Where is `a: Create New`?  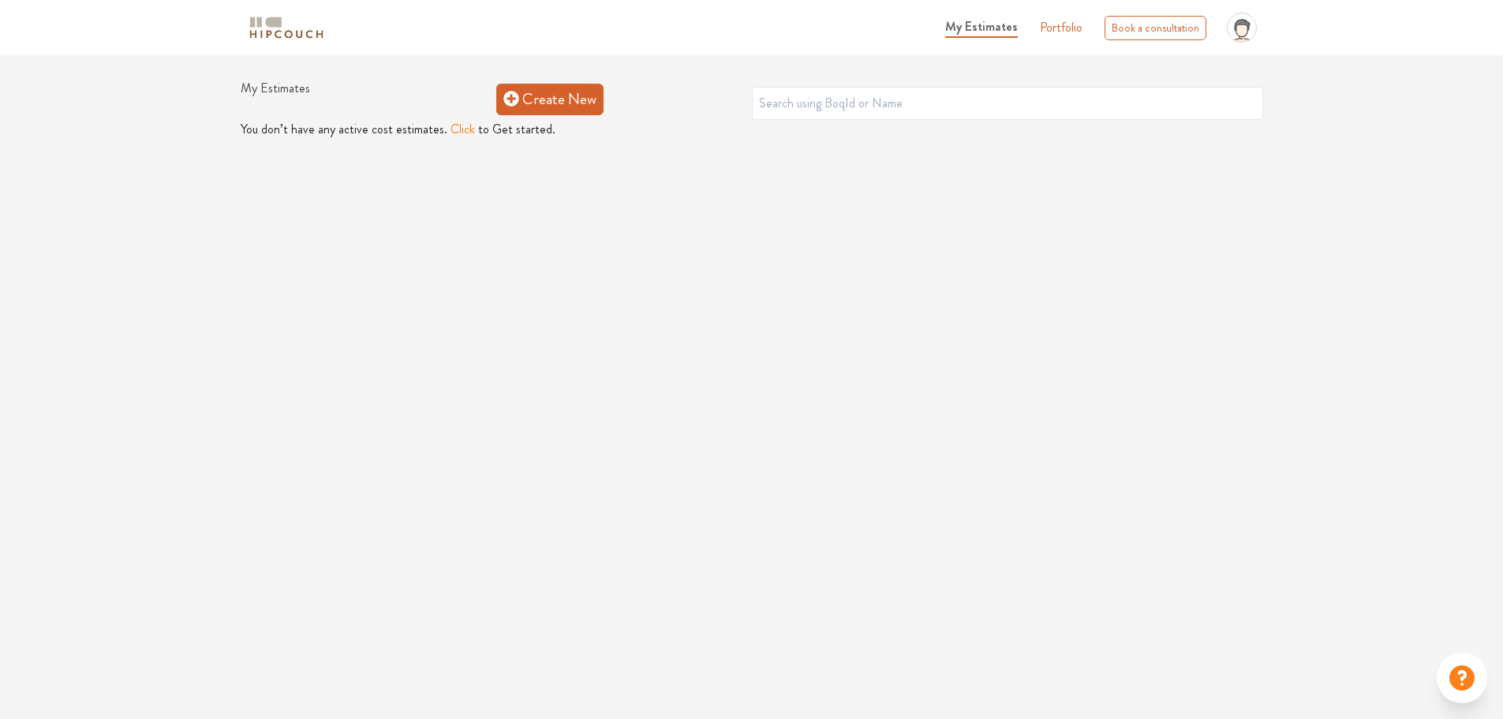
a: Create New is located at coordinates (550, 99).